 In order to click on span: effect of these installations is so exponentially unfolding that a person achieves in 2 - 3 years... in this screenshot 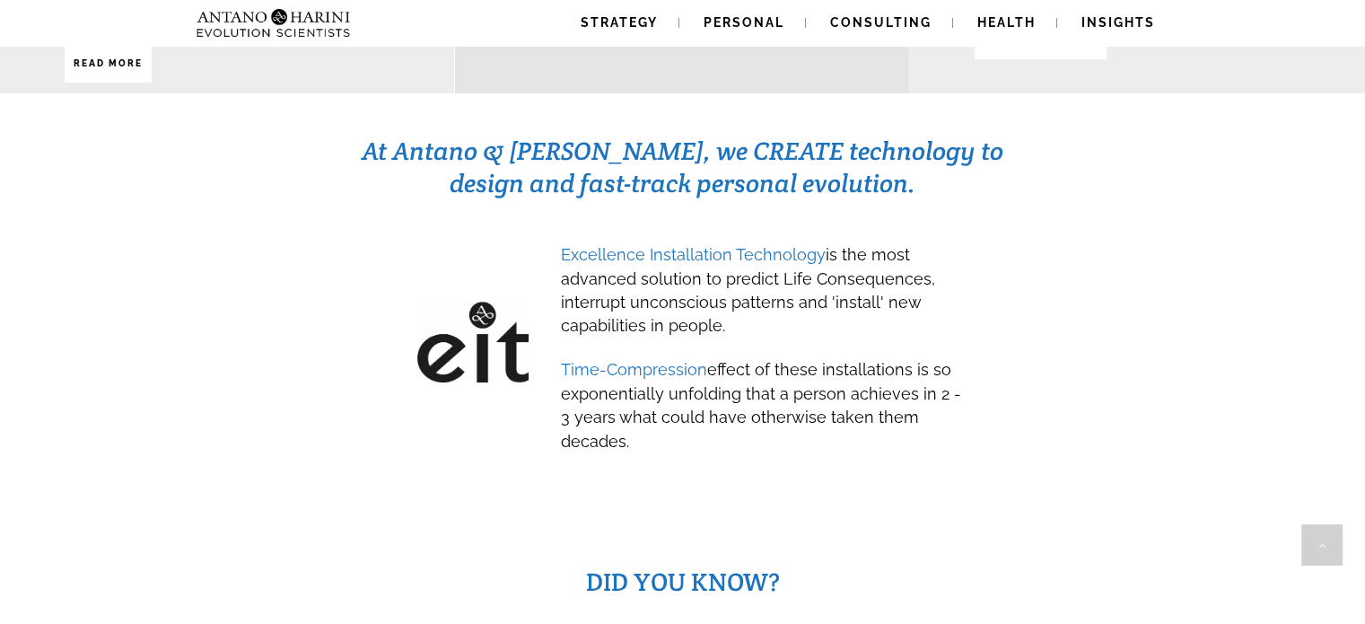, I will do `click(761, 405)`.